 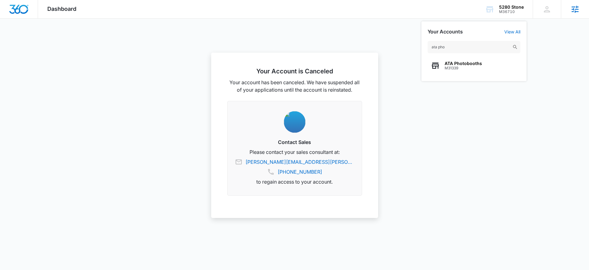 I want to click on p: Your account has been canceled. We have suspended all of your applications until the account is r..., so click(x=295, y=86).